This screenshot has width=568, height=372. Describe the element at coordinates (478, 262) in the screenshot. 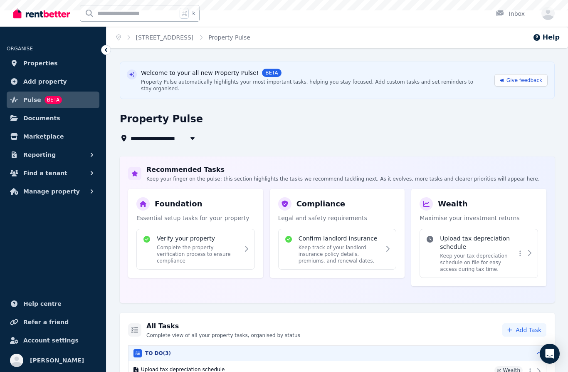

I see `p: Keep your tax depreciation schedule on file for easy access during tax time.` at that location.